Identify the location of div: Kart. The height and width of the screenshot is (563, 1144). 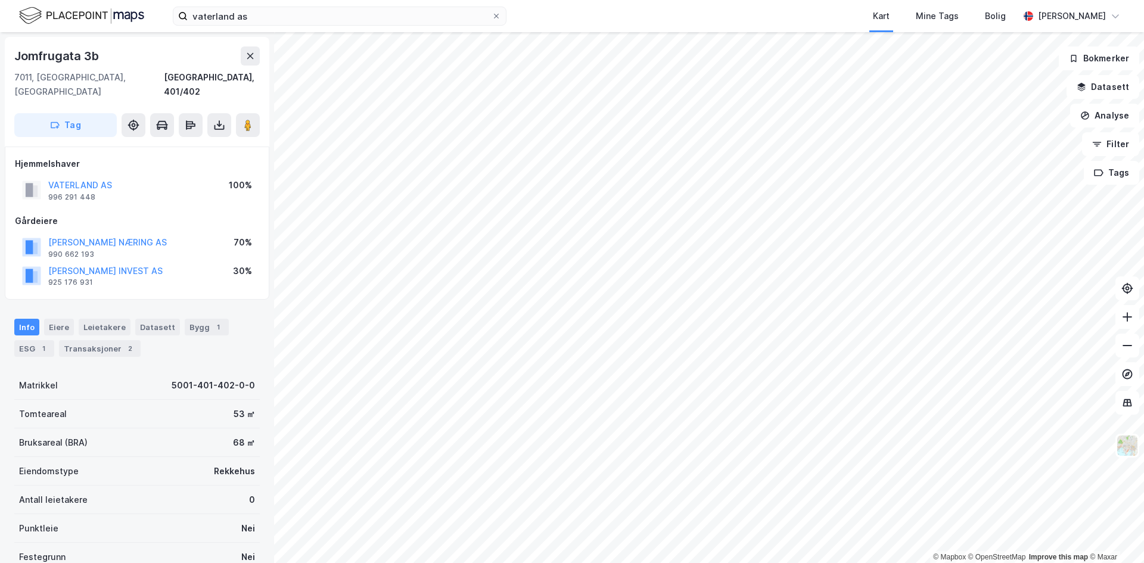
(882, 16).